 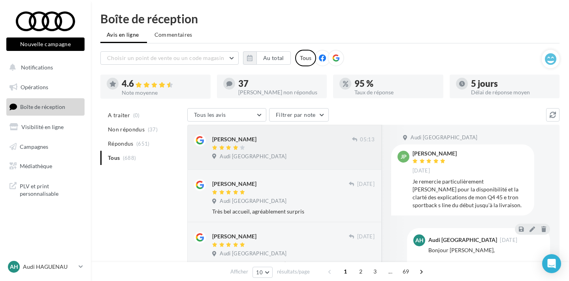 I want to click on span: Afficher, so click(x=239, y=272).